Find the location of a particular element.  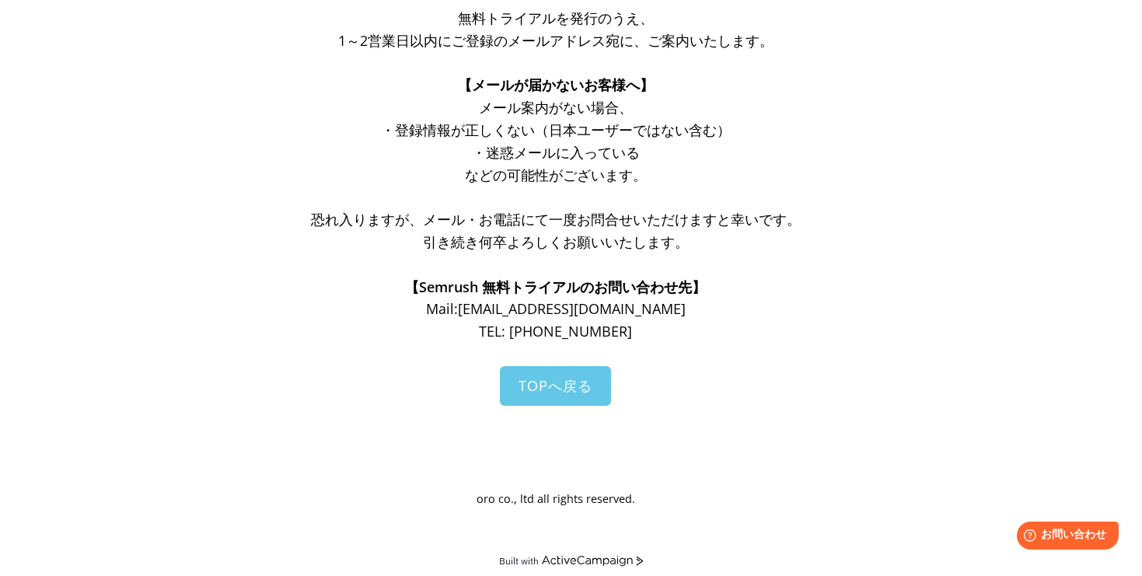

span: 【メールが届かないお客様へ】 is located at coordinates (556, 85).